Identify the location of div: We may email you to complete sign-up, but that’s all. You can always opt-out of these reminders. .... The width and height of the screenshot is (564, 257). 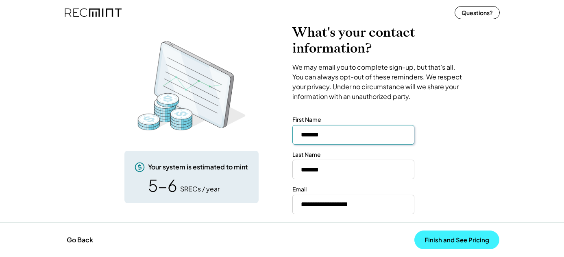
(379, 82).